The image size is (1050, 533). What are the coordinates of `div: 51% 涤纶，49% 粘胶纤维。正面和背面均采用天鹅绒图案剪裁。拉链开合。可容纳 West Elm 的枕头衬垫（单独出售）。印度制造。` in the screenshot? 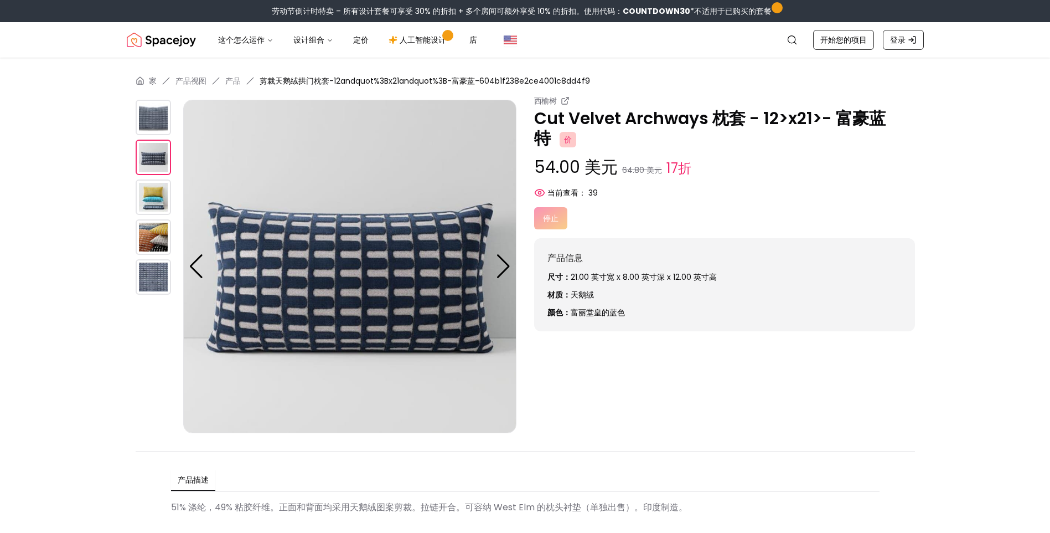 It's located at (525, 507).